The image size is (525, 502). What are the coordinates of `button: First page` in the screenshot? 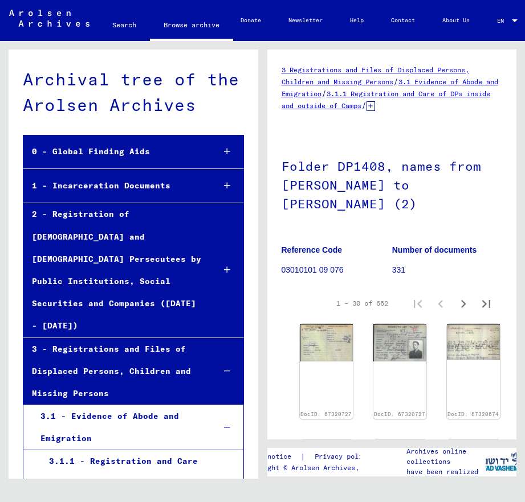 It's located at (417, 304).